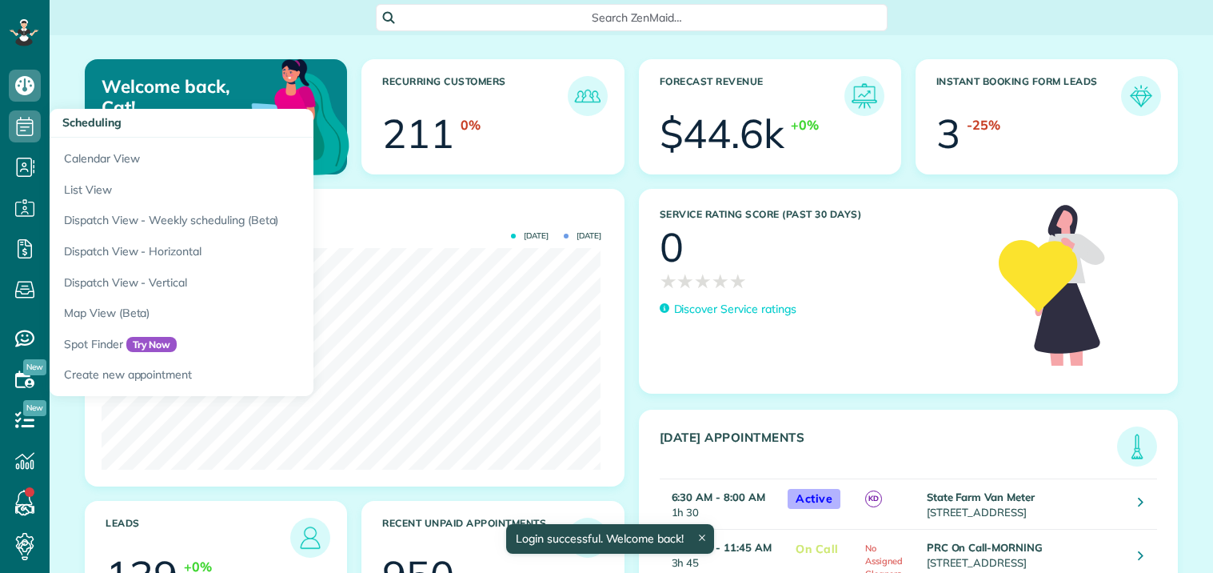  Describe the element at coordinates (275, 118) in the screenshot. I see `img: dashboard_welcome-42a62b7d889689a78055ac9021e634bf52bae3f8056760290aed330b23ab8690.png` at that location.